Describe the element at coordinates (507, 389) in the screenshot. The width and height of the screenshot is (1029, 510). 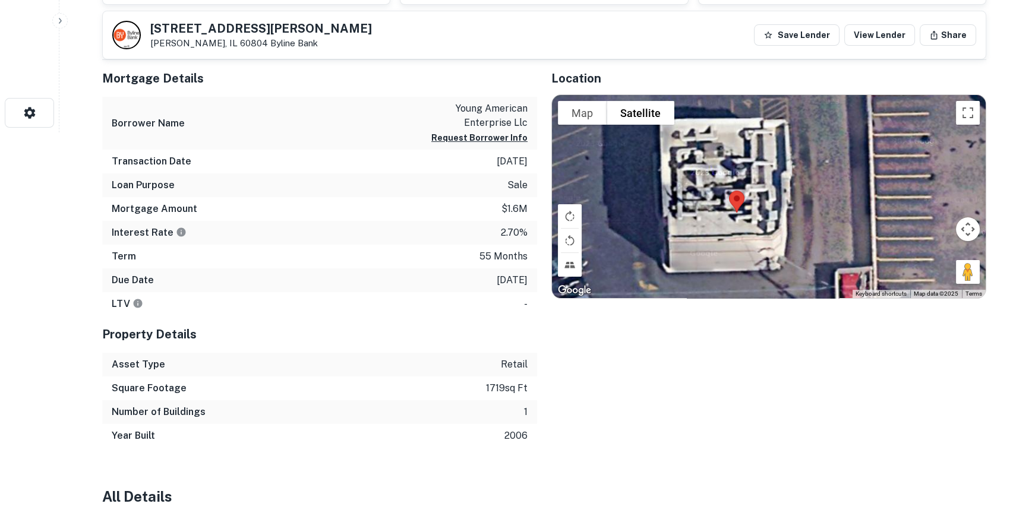
I see `p: 1719 sq ft` at that location.